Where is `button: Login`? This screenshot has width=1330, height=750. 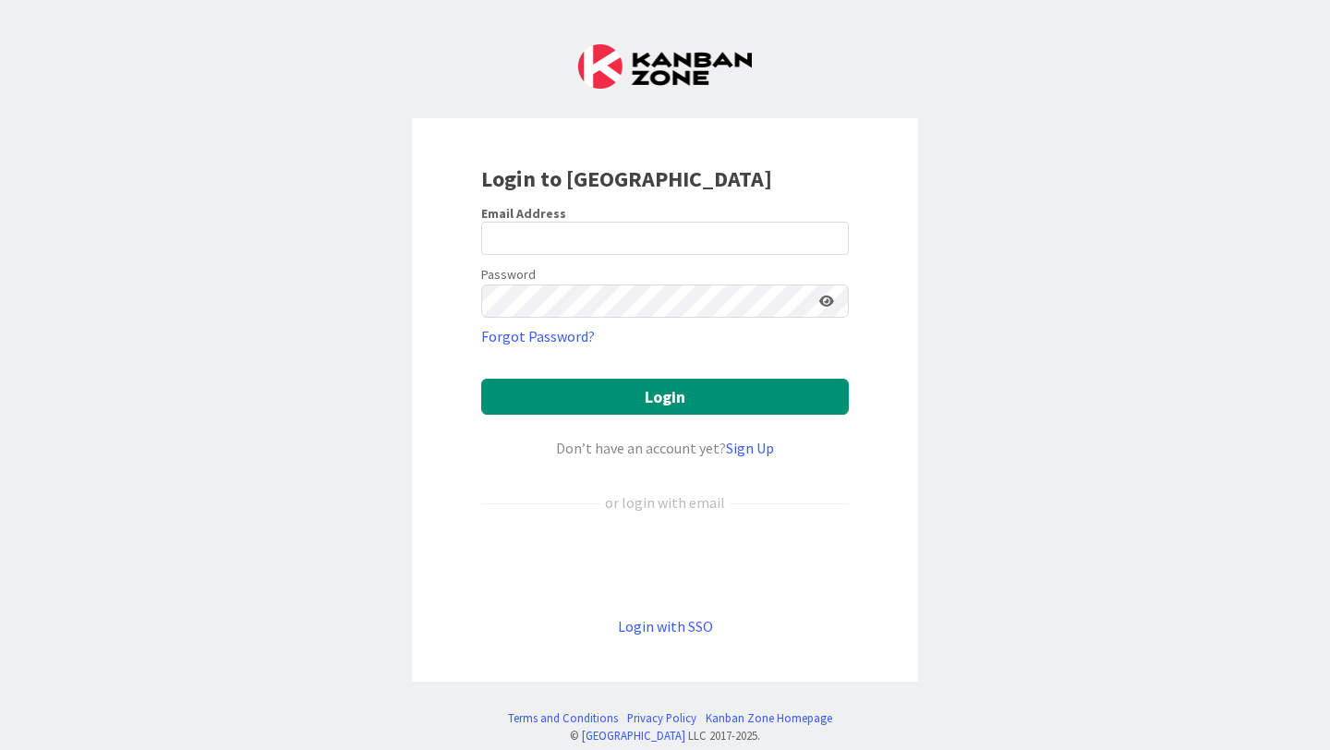
button: Login is located at coordinates (665, 396).